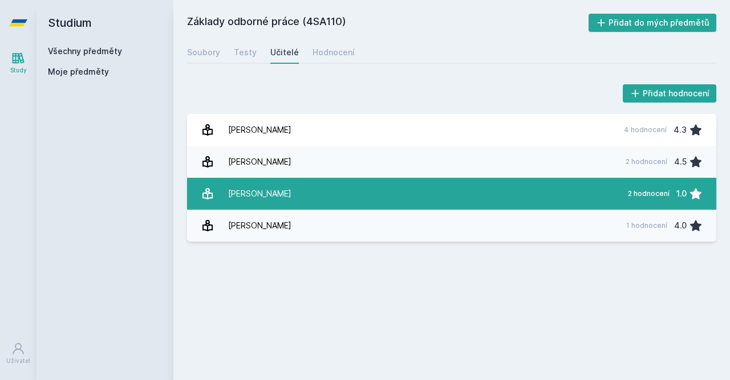  I want to click on a: Study, so click(18, 63).